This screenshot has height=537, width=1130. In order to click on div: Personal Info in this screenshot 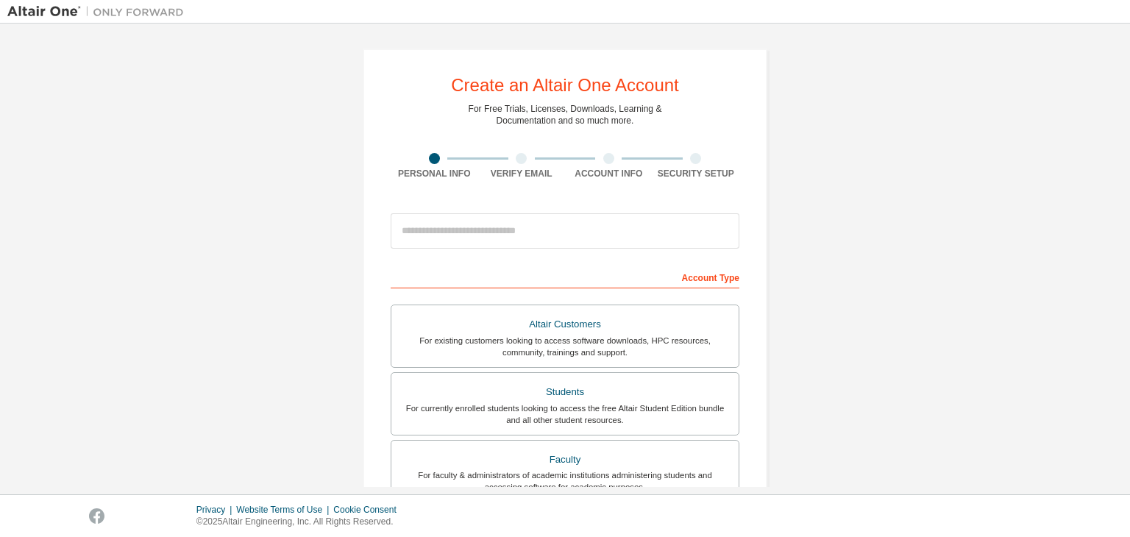, I will do `click(434, 174)`.